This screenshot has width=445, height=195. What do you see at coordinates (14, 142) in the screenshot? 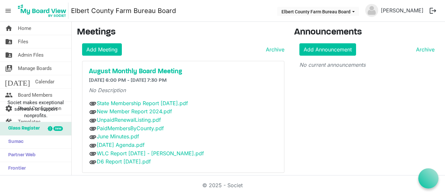
I see `span: Sumac` at bounding box center [14, 142].